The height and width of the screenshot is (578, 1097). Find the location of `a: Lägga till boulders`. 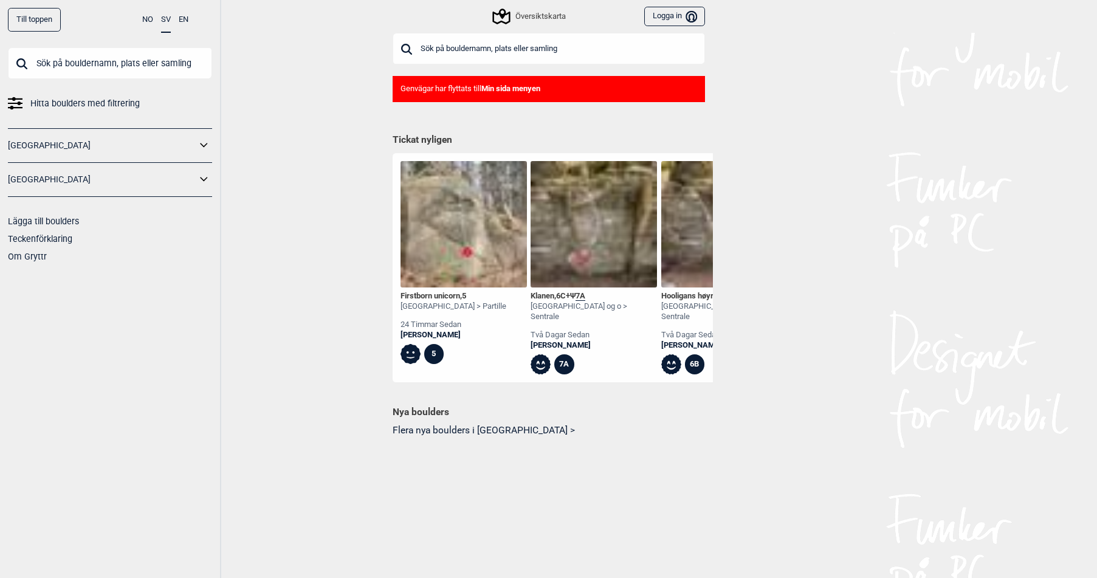

a: Lägga till boulders is located at coordinates (43, 221).